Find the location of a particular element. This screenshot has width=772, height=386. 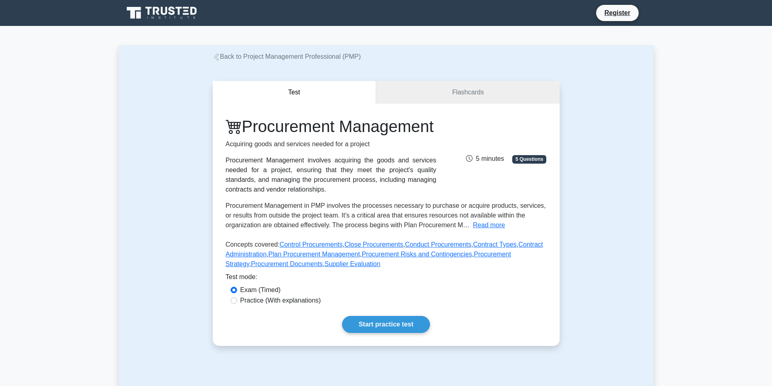

a: Flashcards is located at coordinates (468, 92).